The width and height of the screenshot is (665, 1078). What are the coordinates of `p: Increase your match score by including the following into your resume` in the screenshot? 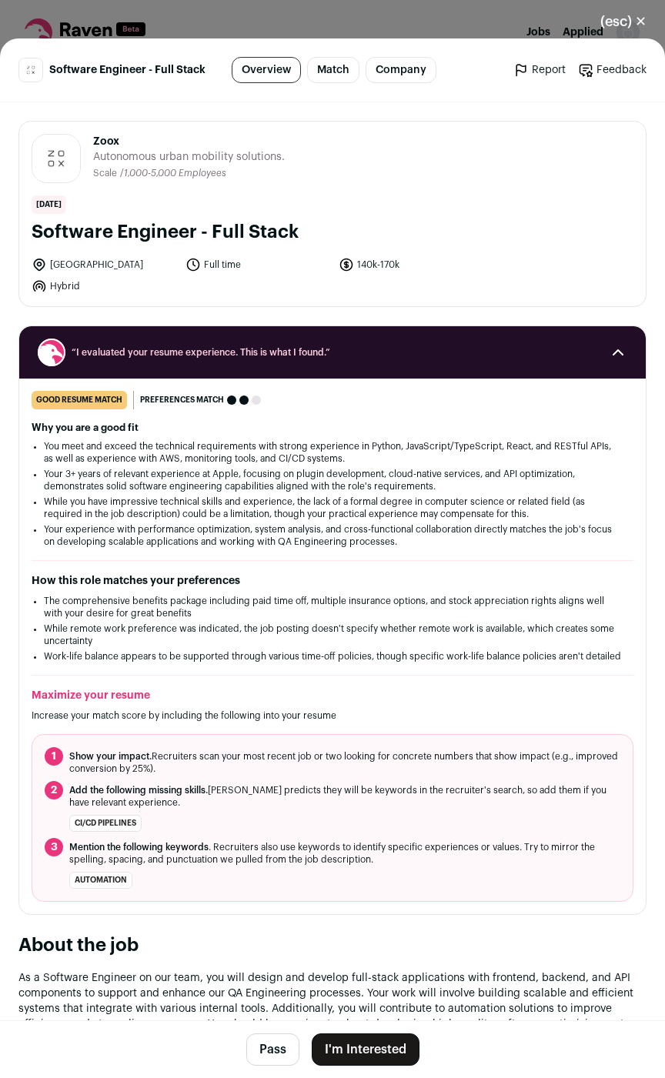 It's located at (332, 716).